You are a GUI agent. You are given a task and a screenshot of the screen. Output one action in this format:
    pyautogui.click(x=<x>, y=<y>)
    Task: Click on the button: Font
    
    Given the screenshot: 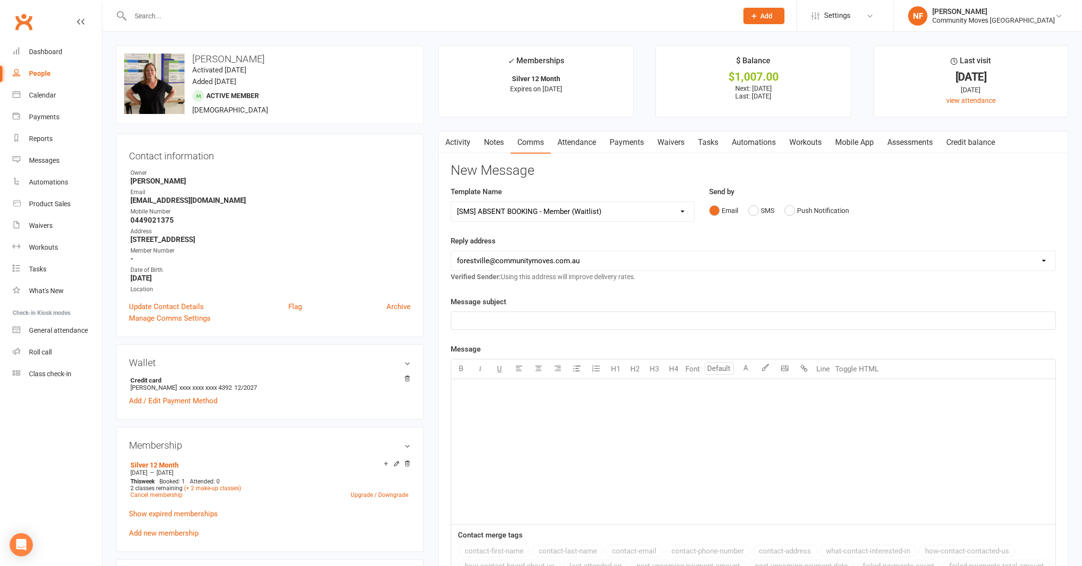 What is the action you would take?
    pyautogui.click(x=693, y=369)
    